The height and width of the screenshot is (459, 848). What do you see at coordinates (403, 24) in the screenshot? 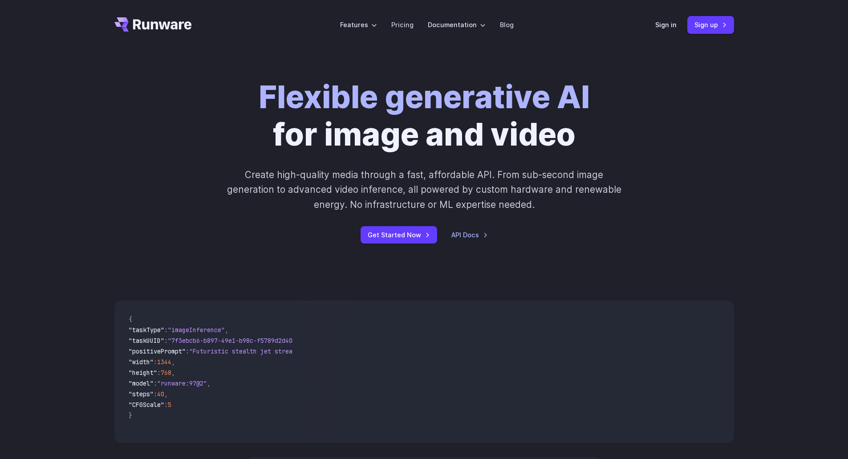
I see `a: Pricing` at bounding box center [403, 24].